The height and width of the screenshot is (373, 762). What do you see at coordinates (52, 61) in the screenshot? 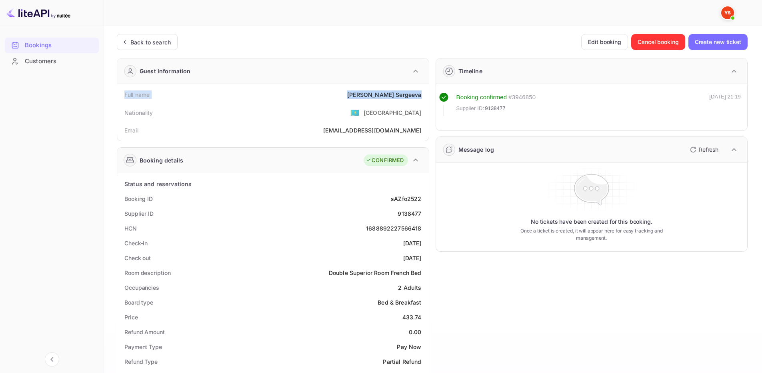
I see `a: Customers` at bounding box center [52, 61].